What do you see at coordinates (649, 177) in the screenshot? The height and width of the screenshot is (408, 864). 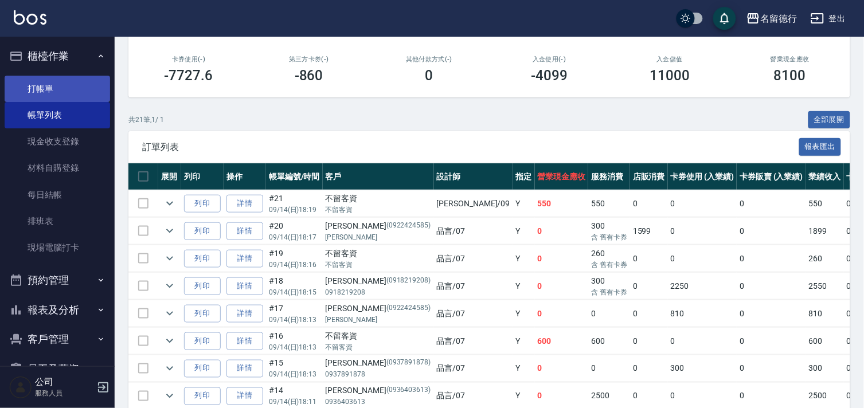 I see `th: 店販消費` at bounding box center [649, 177].